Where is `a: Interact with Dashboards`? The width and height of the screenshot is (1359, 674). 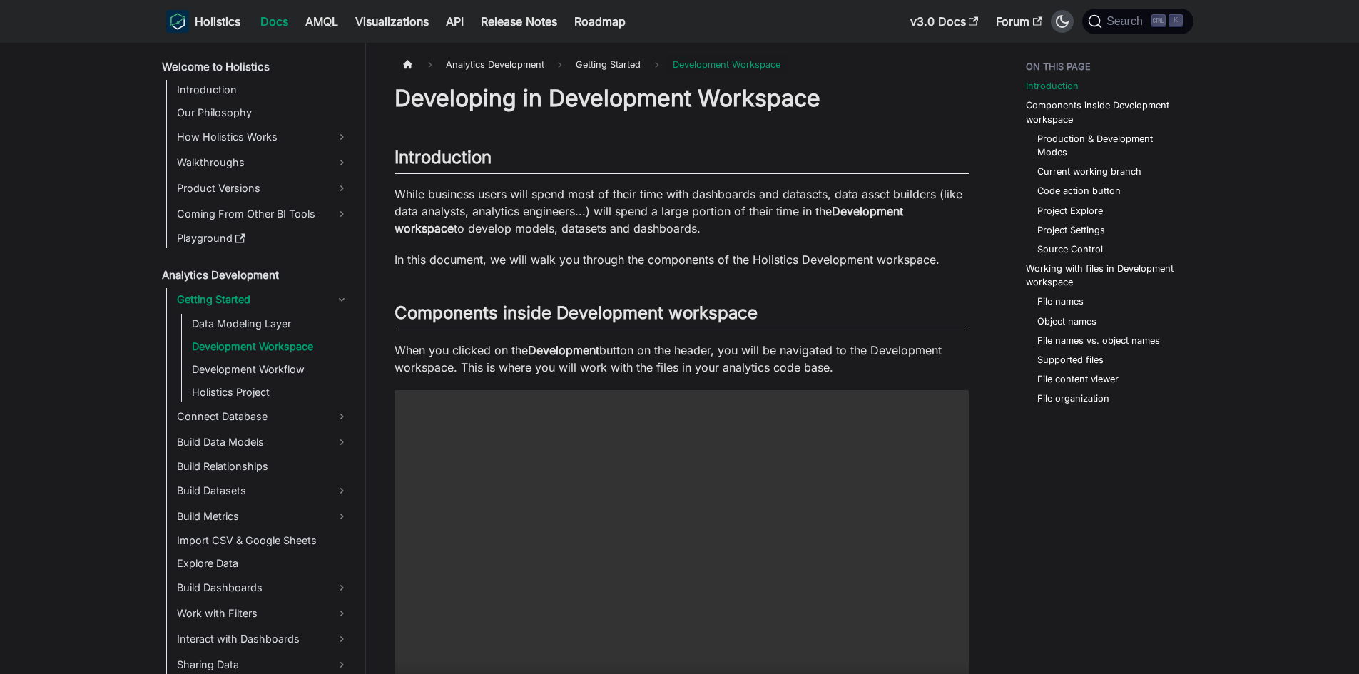
a: Interact with Dashboards is located at coordinates (262, 639).